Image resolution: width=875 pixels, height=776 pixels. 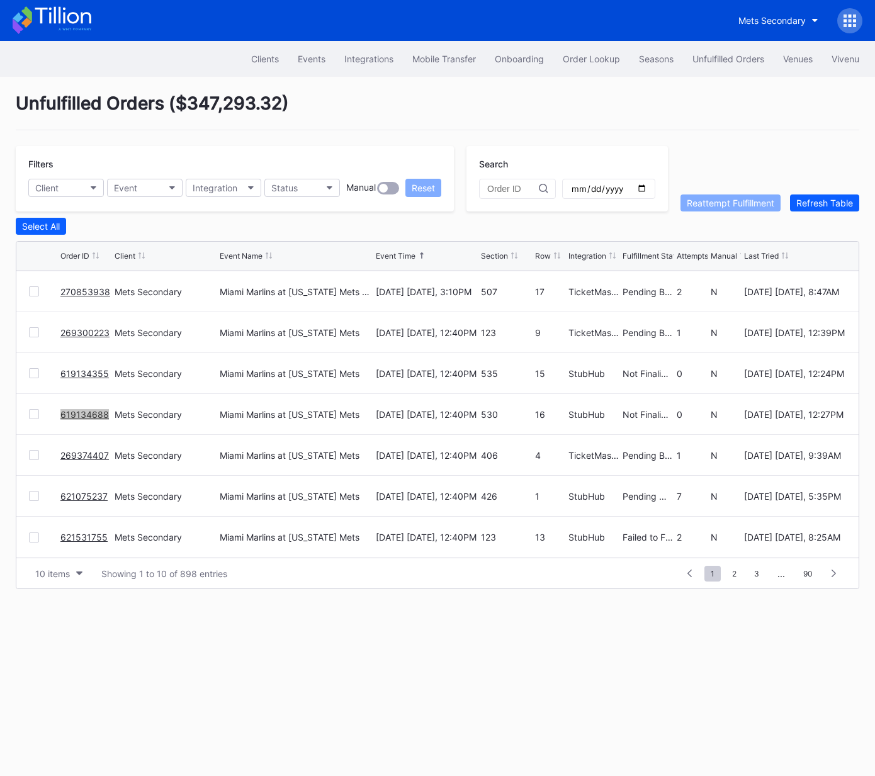 What do you see at coordinates (648, 373) in the screenshot?
I see `div: Not Finalized` at bounding box center [648, 373].